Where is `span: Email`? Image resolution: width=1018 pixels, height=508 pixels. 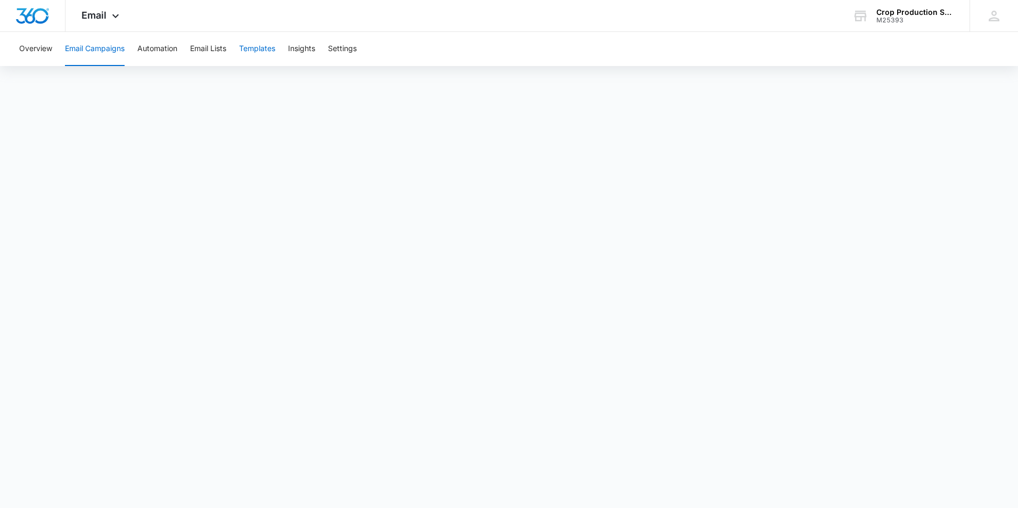 span: Email is located at coordinates (94, 15).